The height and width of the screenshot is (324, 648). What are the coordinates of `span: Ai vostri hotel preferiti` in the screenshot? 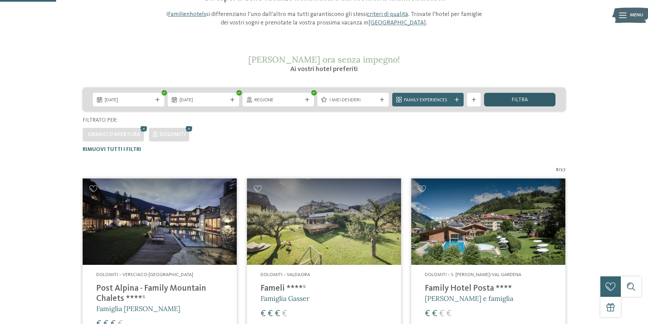 It's located at (324, 69).